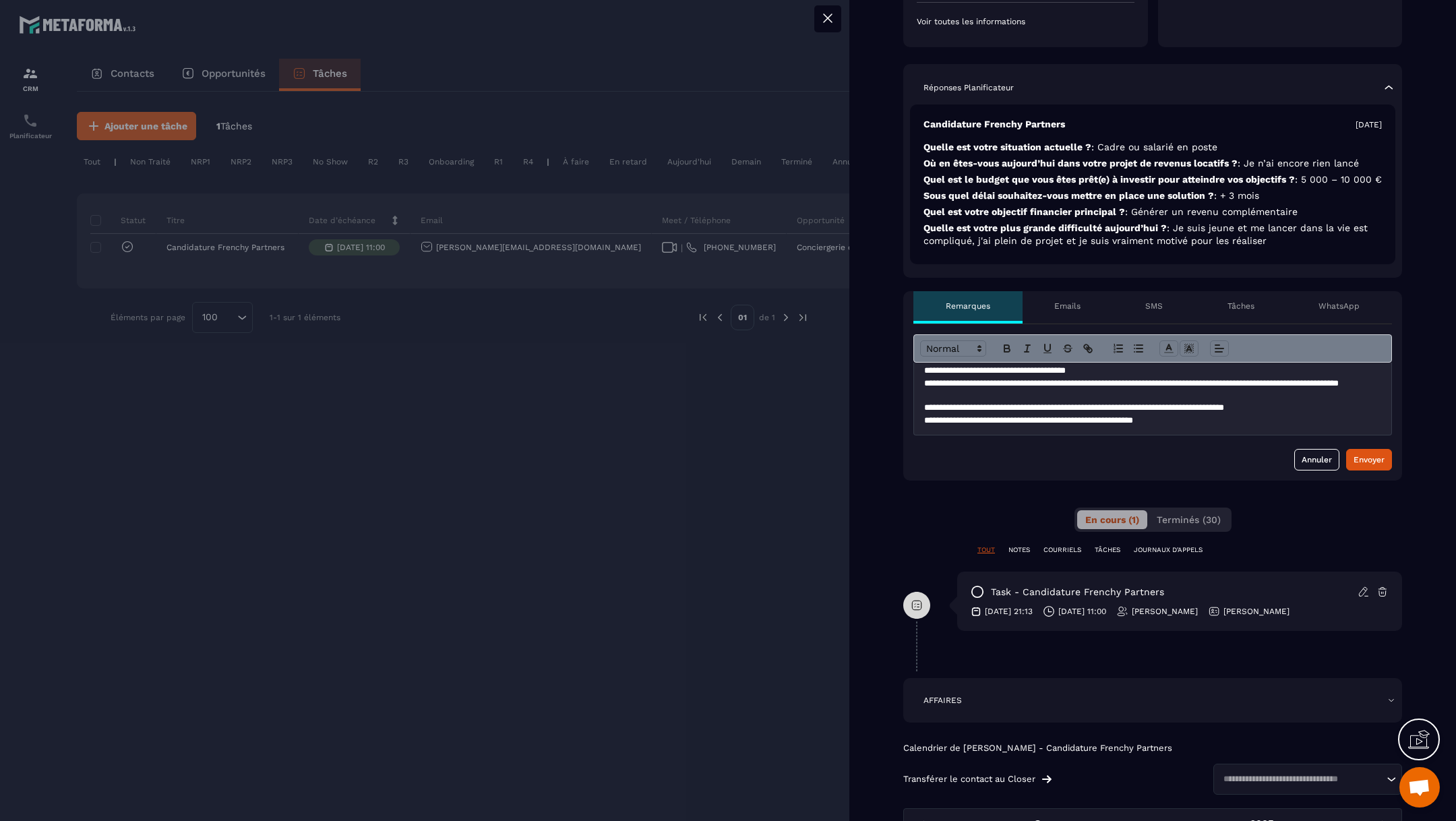  I want to click on p: WhatsApp, so click(1339, 306).